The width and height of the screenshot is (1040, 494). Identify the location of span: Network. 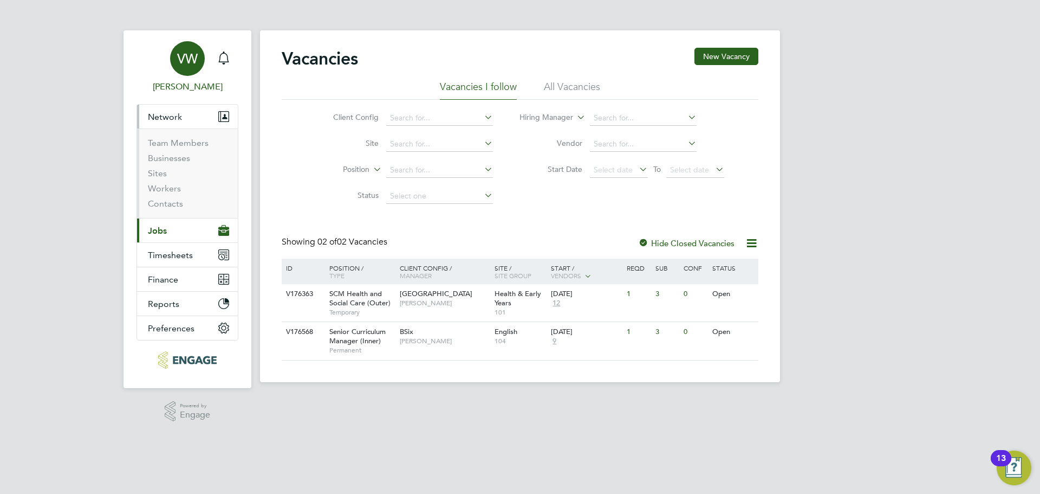
(165, 116).